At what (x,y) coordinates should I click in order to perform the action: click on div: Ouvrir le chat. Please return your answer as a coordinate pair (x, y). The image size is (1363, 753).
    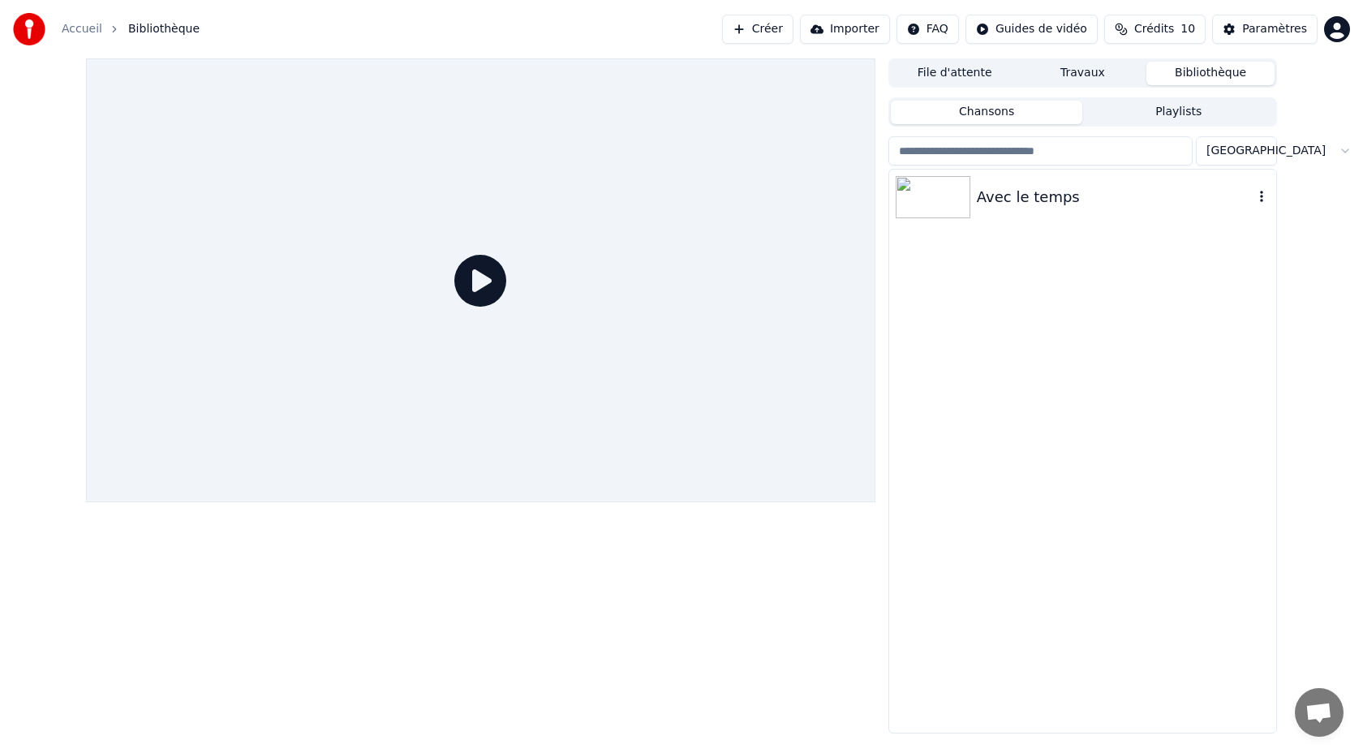
    Looking at the image, I should click on (1319, 712).